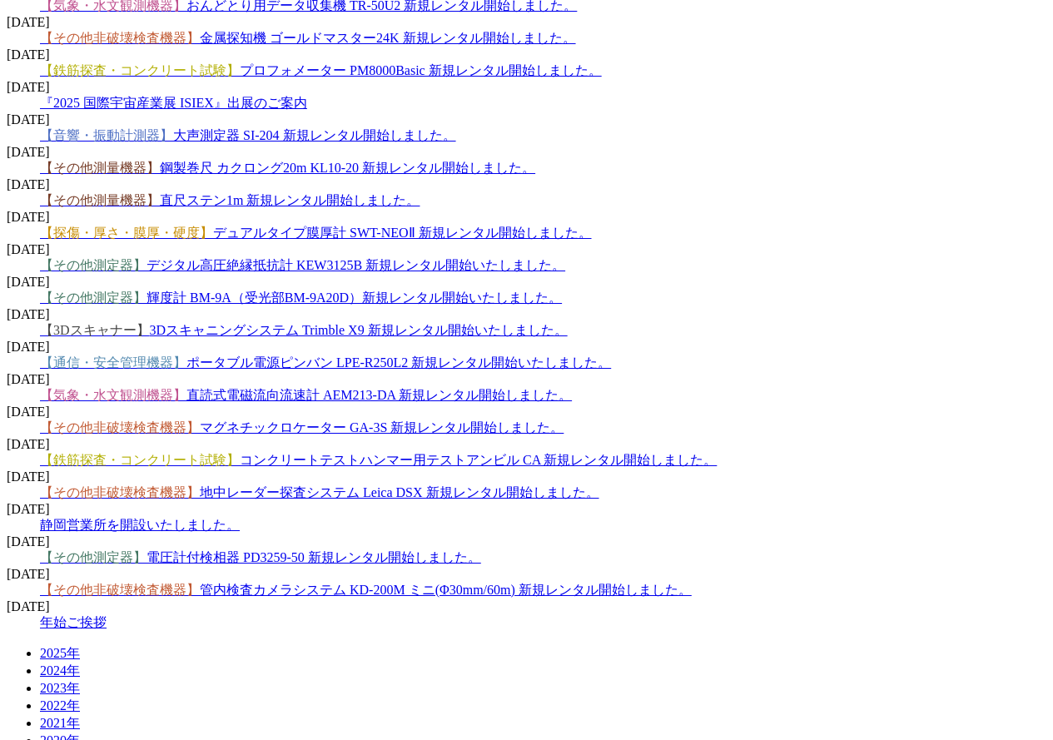  I want to click on a: 【音響・振動計測器】大声測定器 SI-204 新規レンタル開始しました。, so click(248, 135).